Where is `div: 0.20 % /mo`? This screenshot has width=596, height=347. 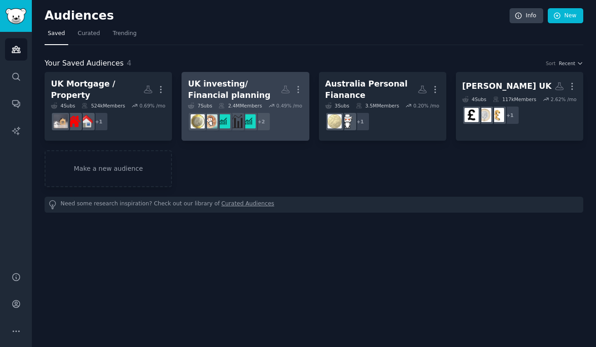
div: 0.20 % /mo is located at coordinates (427, 106).